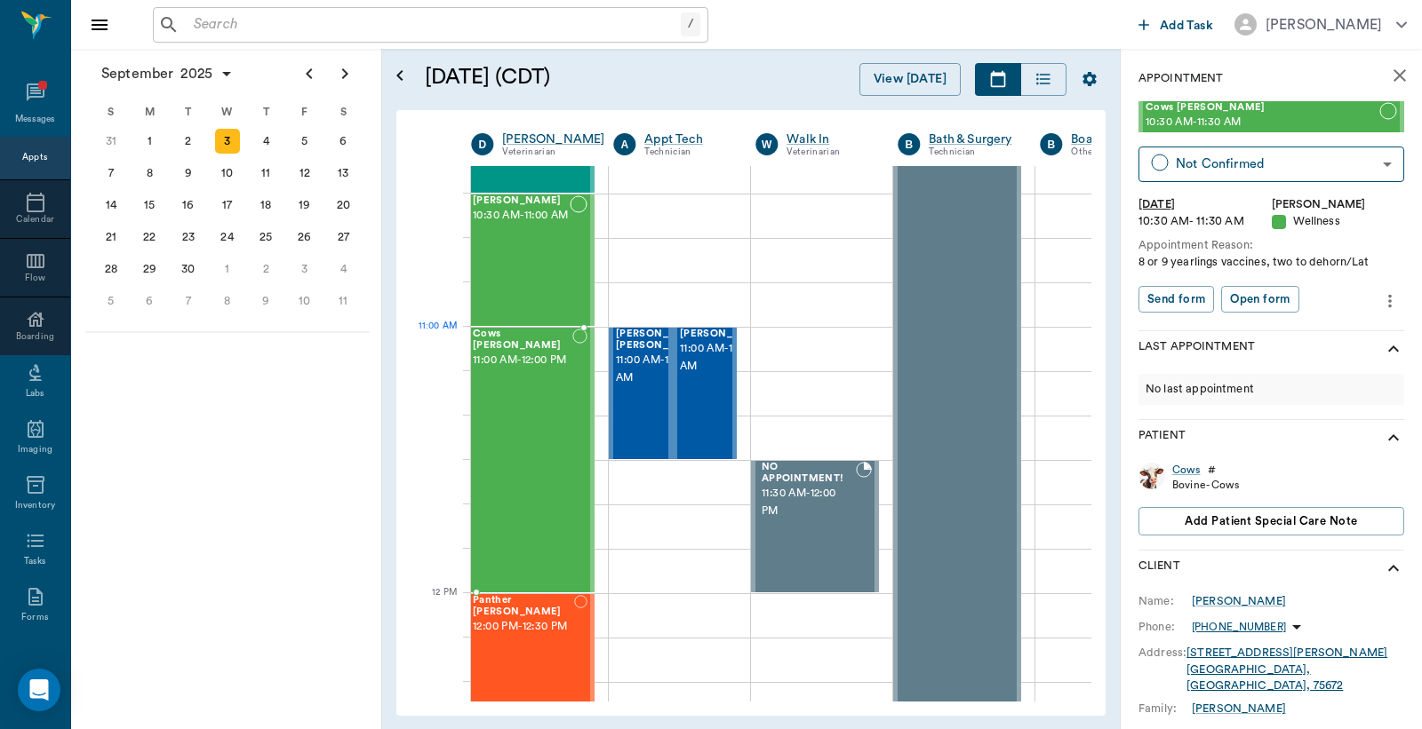 The image size is (1422, 729). Describe the element at coordinates (343, 141) in the screenshot. I see `div: Saturday, September 6, 2025` at that location.